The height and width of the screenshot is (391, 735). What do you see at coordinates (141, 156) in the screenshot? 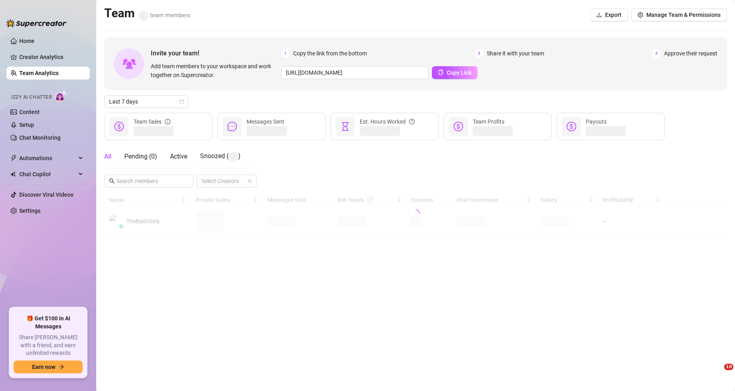
I see `div: Pending ( 0 )` at bounding box center [141, 156].